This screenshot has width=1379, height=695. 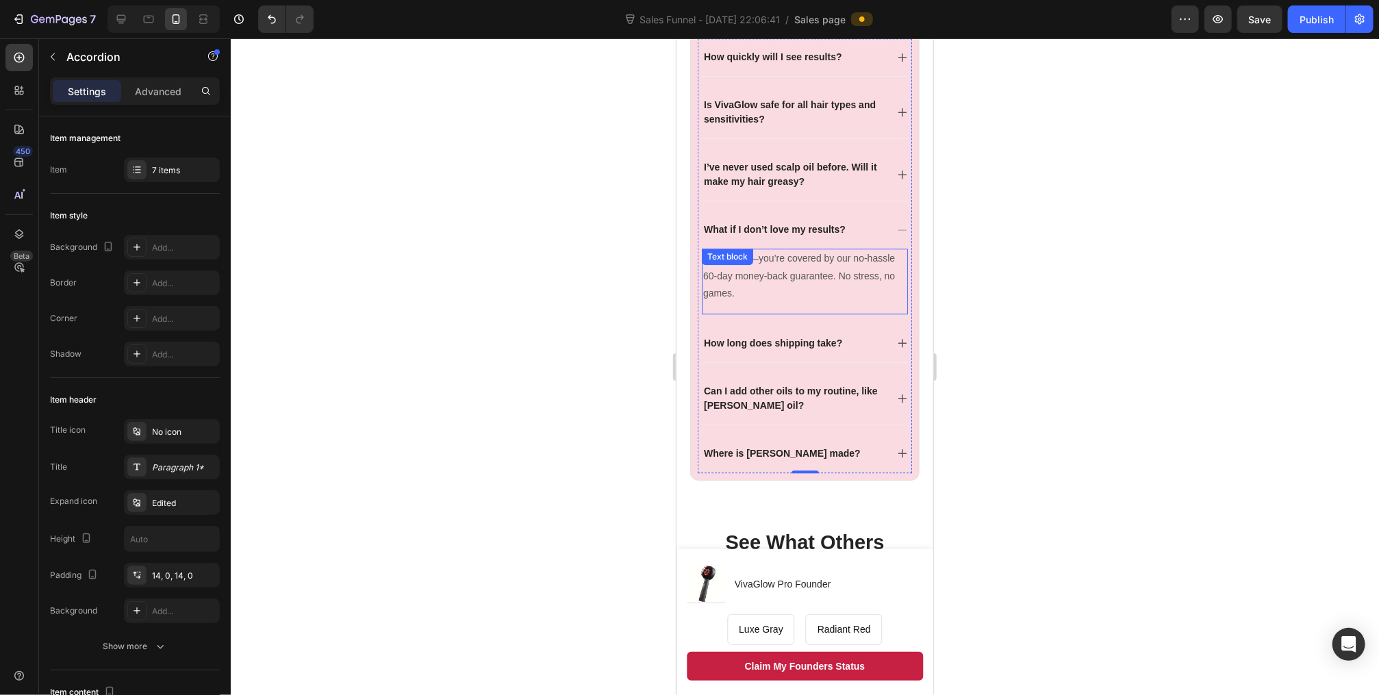 I want to click on div: Publish, so click(x=1316, y=19).